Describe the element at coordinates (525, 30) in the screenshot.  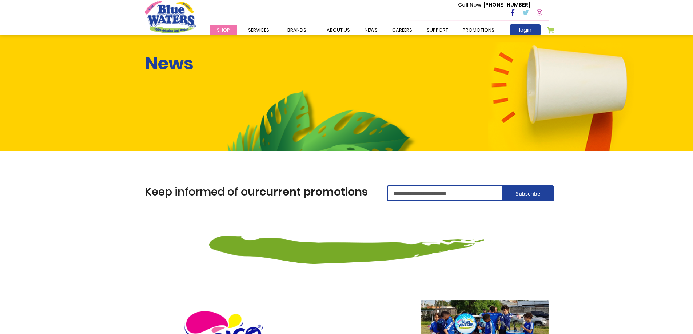
I see `a: login` at that location.